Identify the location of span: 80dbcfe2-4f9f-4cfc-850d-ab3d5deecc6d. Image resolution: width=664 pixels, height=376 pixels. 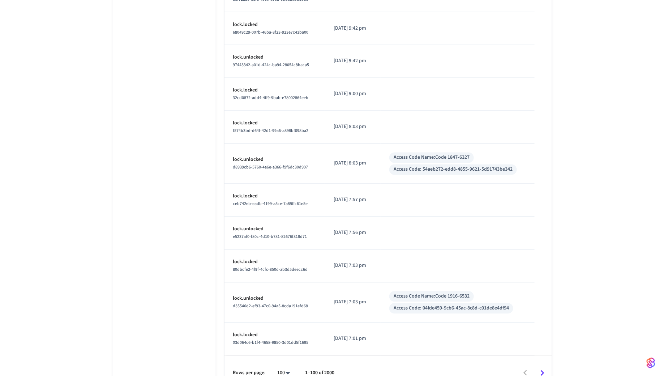
(270, 270).